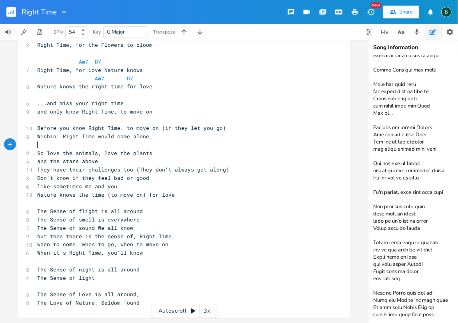 The height and width of the screenshot is (323, 458). Describe the element at coordinates (85, 228) in the screenshot. I see `span: The Sense of sound We all know` at that location.